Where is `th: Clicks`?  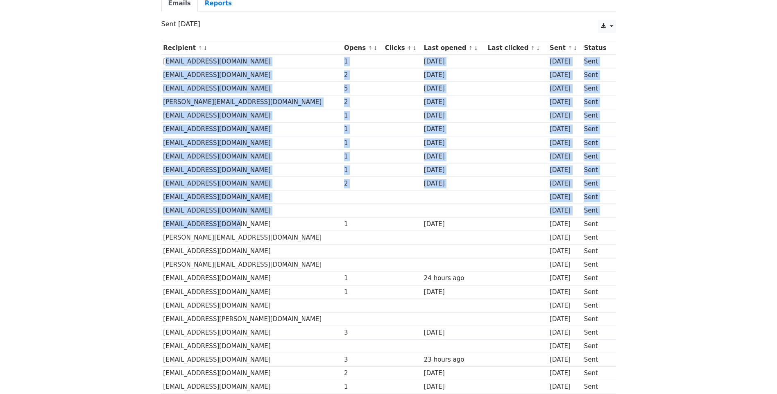 th: Clicks is located at coordinates (402, 48).